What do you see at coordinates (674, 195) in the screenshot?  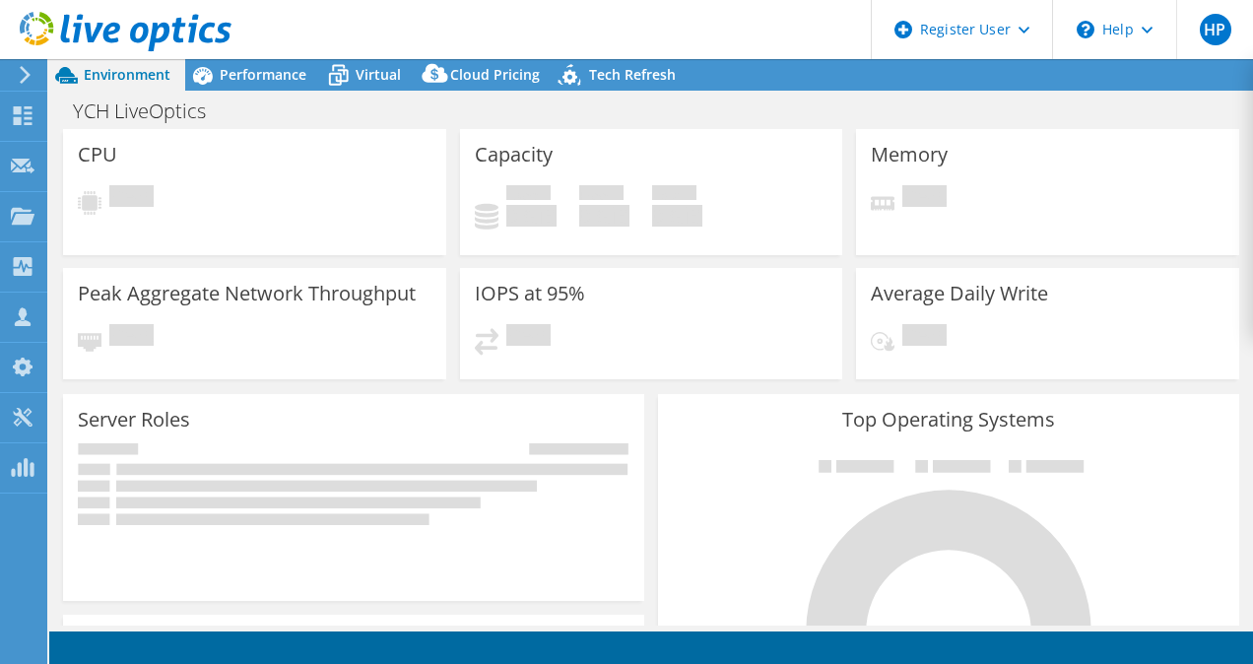 I see `span: Total` at bounding box center [674, 195].